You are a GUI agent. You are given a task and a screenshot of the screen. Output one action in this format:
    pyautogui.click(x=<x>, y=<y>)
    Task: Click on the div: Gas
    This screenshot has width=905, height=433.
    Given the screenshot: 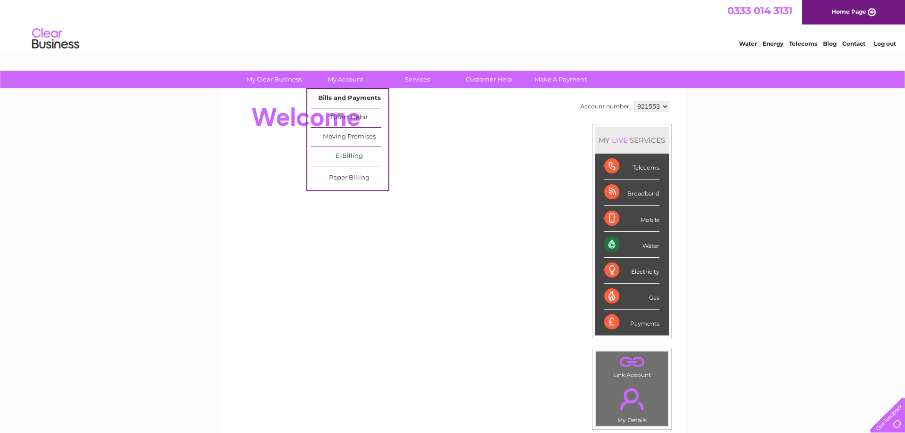 What is the action you would take?
    pyautogui.click(x=631, y=296)
    